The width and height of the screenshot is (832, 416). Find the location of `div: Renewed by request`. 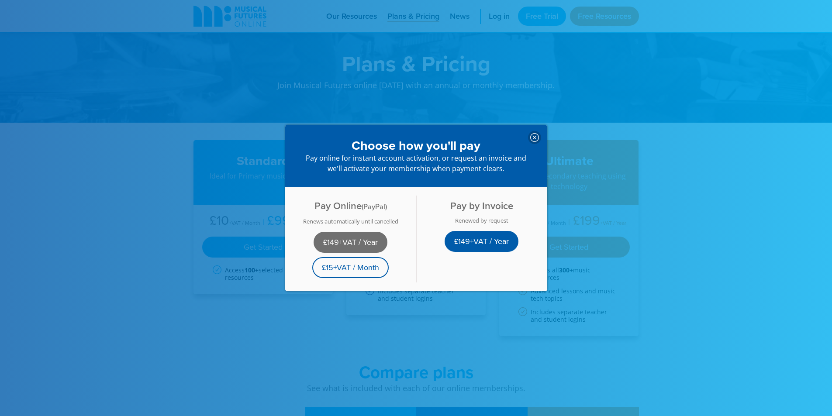

div: Renewed by request is located at coordinates (482, 221).